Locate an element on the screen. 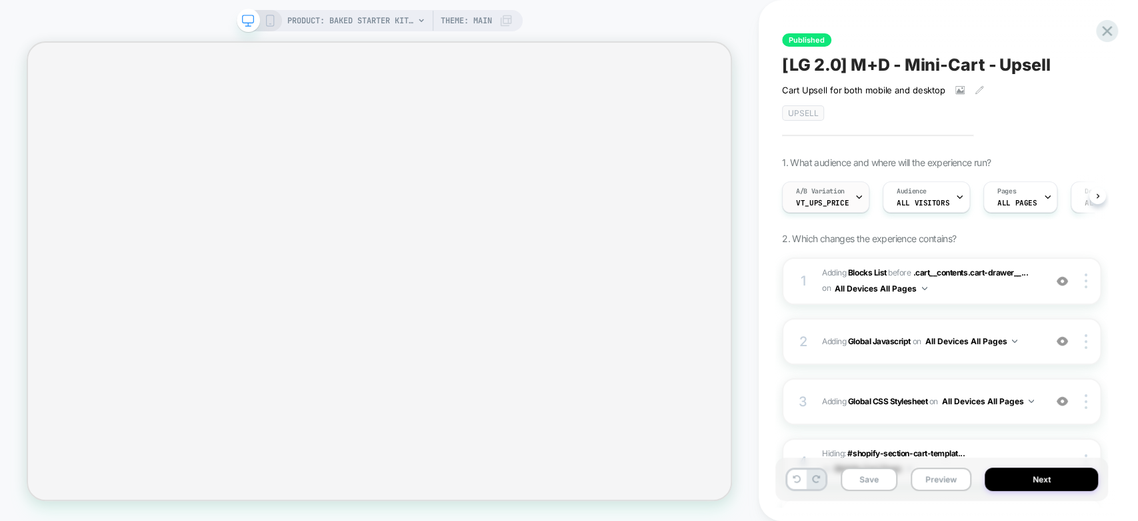 The image size is (1138, 521). button: Preview is located at coordinates (941, 479).